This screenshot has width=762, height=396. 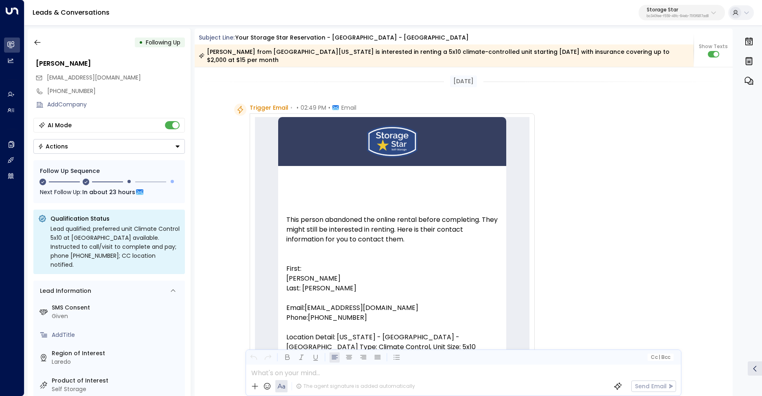 What do you see at coordinates (109, 192) in the screenshot?
I see `span: In about 23 hours` at bounding box center [109, 192].